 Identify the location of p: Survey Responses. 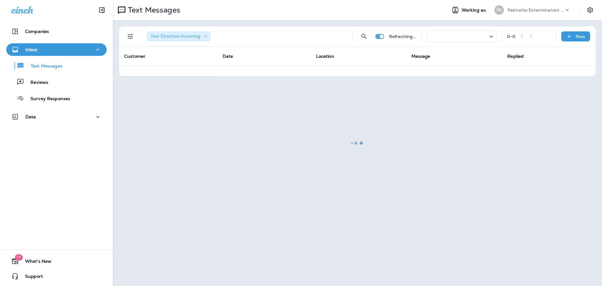
(47, 99).